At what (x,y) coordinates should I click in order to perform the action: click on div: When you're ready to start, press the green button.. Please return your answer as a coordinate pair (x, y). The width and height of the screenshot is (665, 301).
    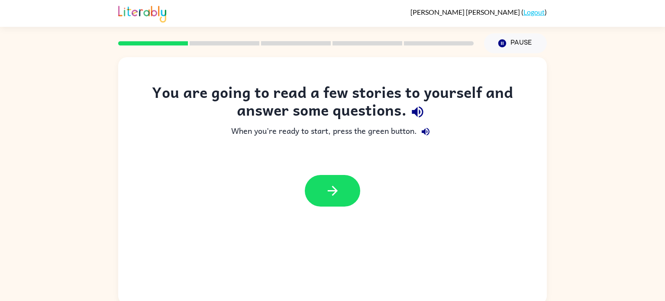
    Looking at the image, I should click on (333, 132).